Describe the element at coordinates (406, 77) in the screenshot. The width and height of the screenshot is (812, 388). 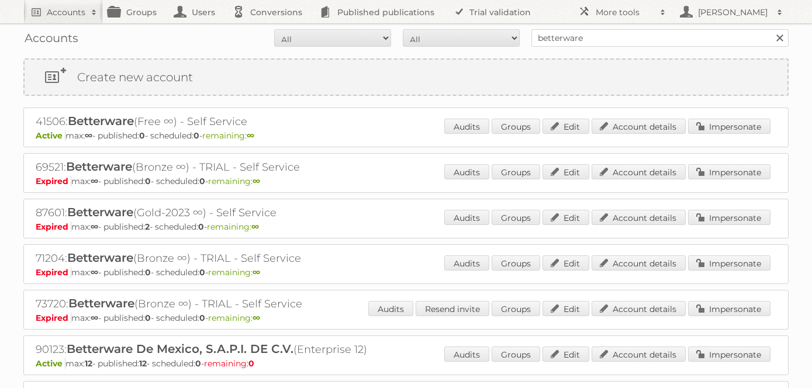
I see `a: Create new account` at that location.